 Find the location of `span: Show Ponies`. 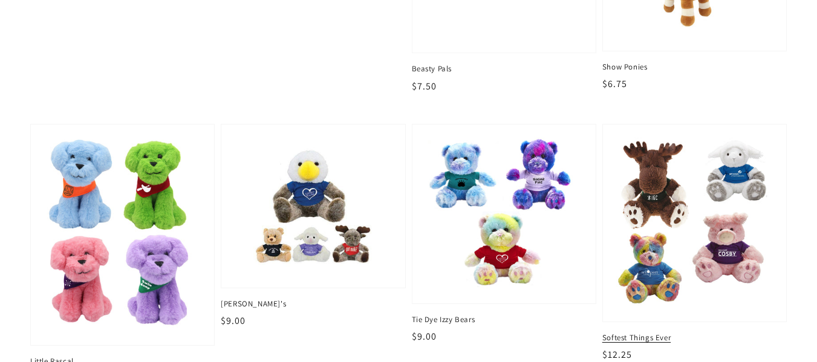

span: Show Ponies is located at coordinates (695, 67).